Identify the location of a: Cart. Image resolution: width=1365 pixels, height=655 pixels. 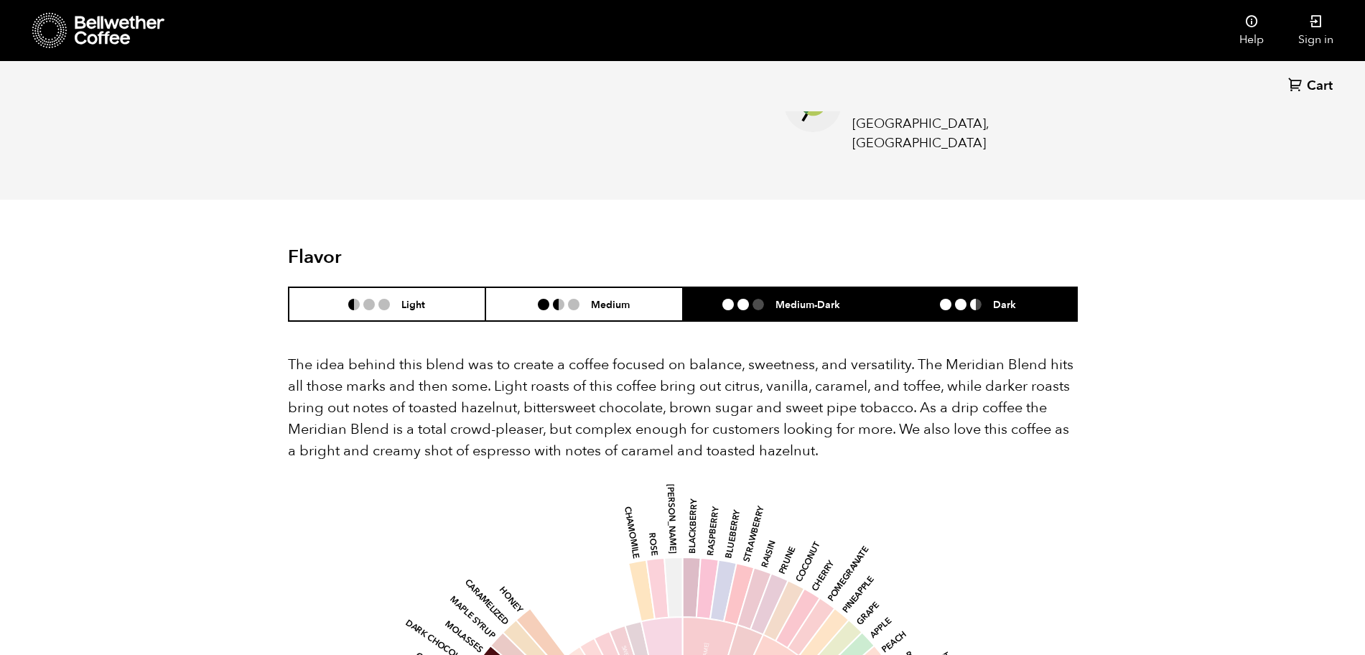
(1312, 86).